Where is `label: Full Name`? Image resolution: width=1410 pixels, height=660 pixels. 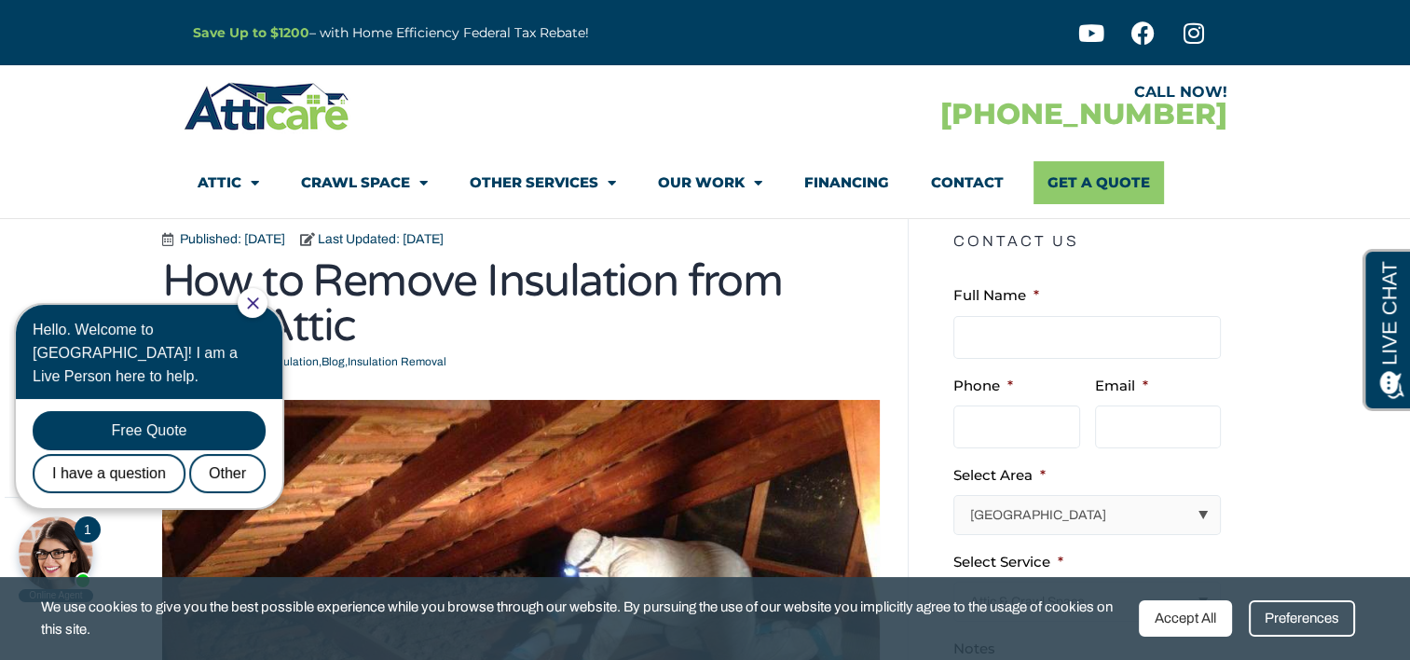 label: Full Name is located at coordinates (996, 295).